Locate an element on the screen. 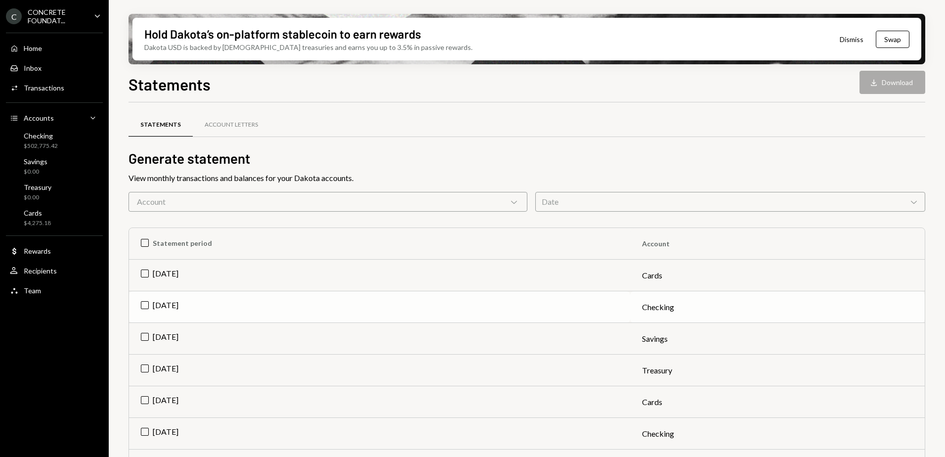 The width and height of the screenshot is (945, 457). a: Savings$0.00 is located at coordinates (54, 166).